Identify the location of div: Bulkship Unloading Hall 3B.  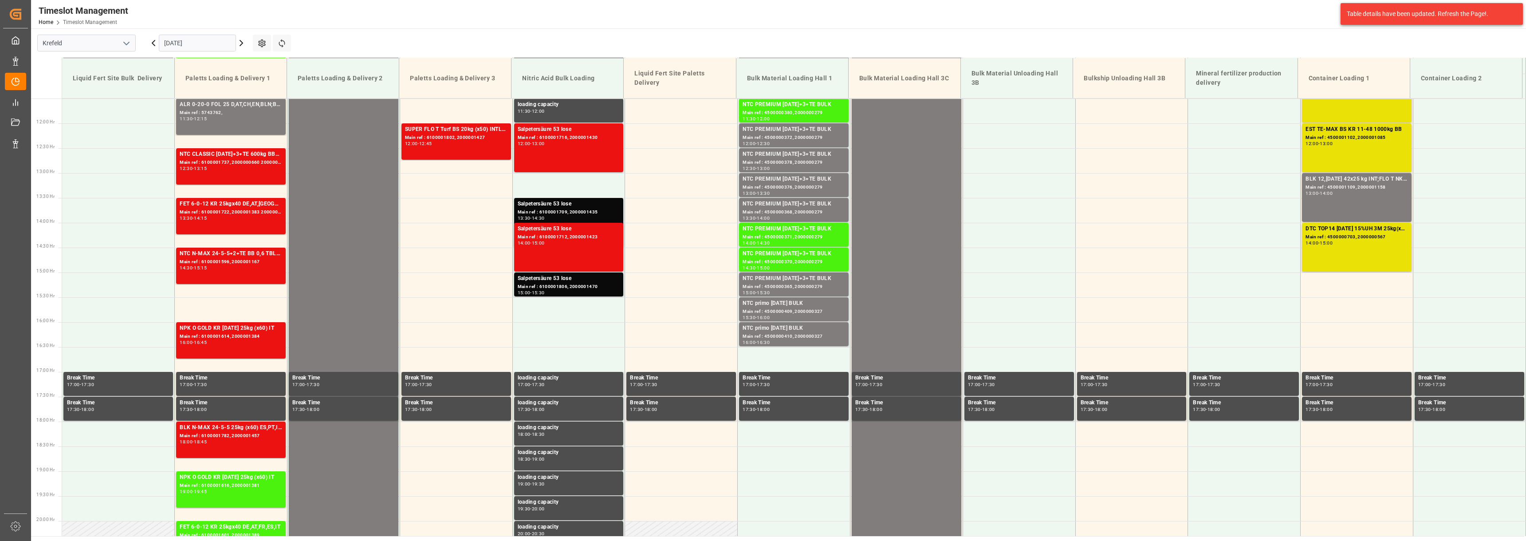
(1129, 78).